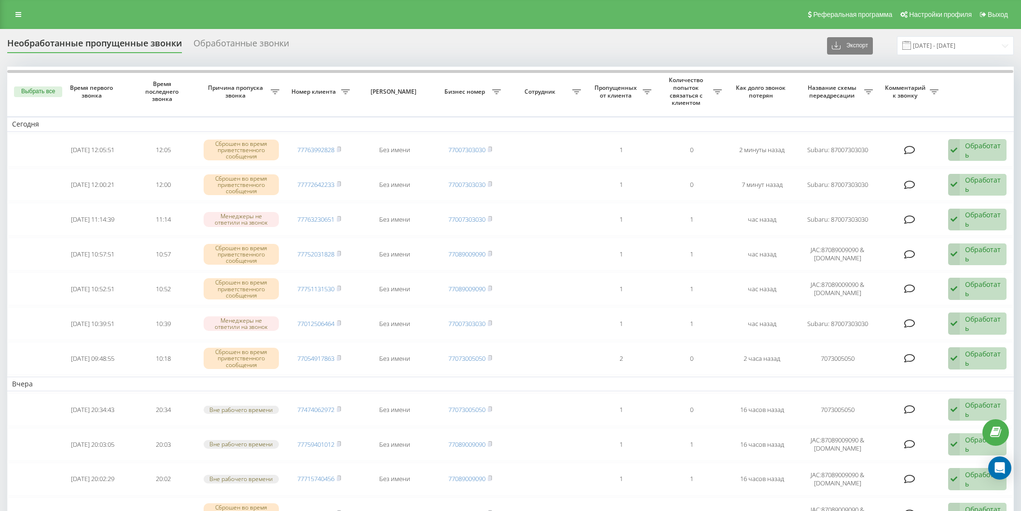  What do you see at coordinates (833, 91) in the screenshot?
I see `span: Название схемы переадресации` at bounding box center [833, 91].